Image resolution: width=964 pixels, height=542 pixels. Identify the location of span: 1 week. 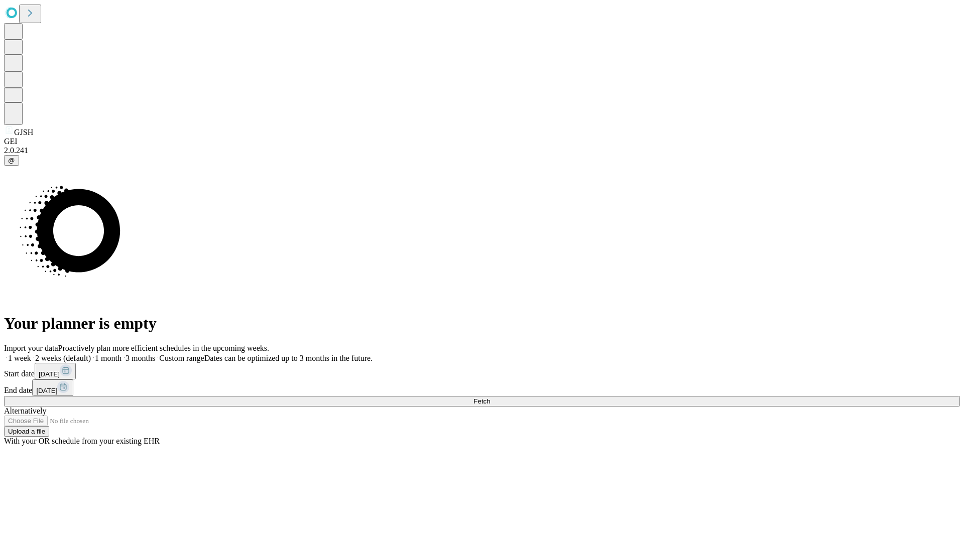
(20, 358).